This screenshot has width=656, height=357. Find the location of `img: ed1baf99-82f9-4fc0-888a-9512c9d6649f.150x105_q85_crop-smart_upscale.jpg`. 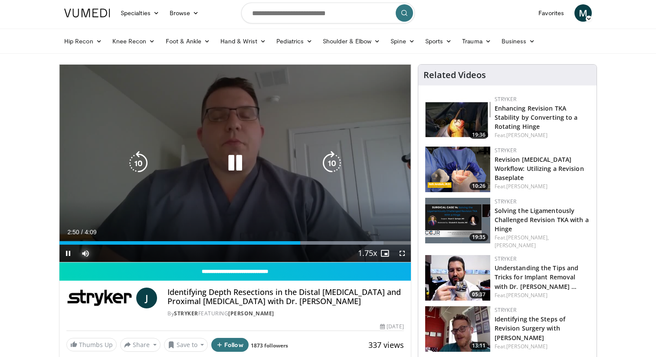

img: ed1baf99-82f9-4fc0-888a-9512c9d6649f.150x105_q85_crop-smart_upscale.jpg is located at coordinates (458, 118).